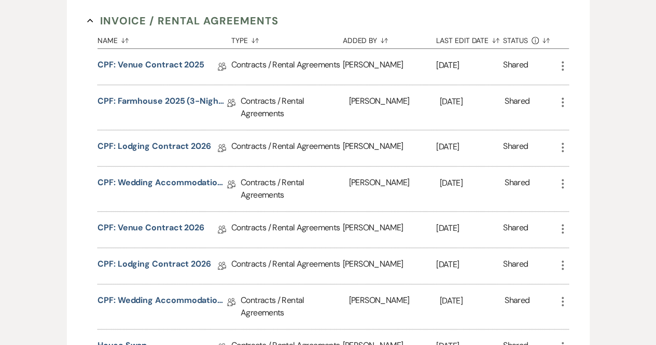 The height and width of the screenshot is (345, 656). I want to click on span: Status, so click(515, 40).